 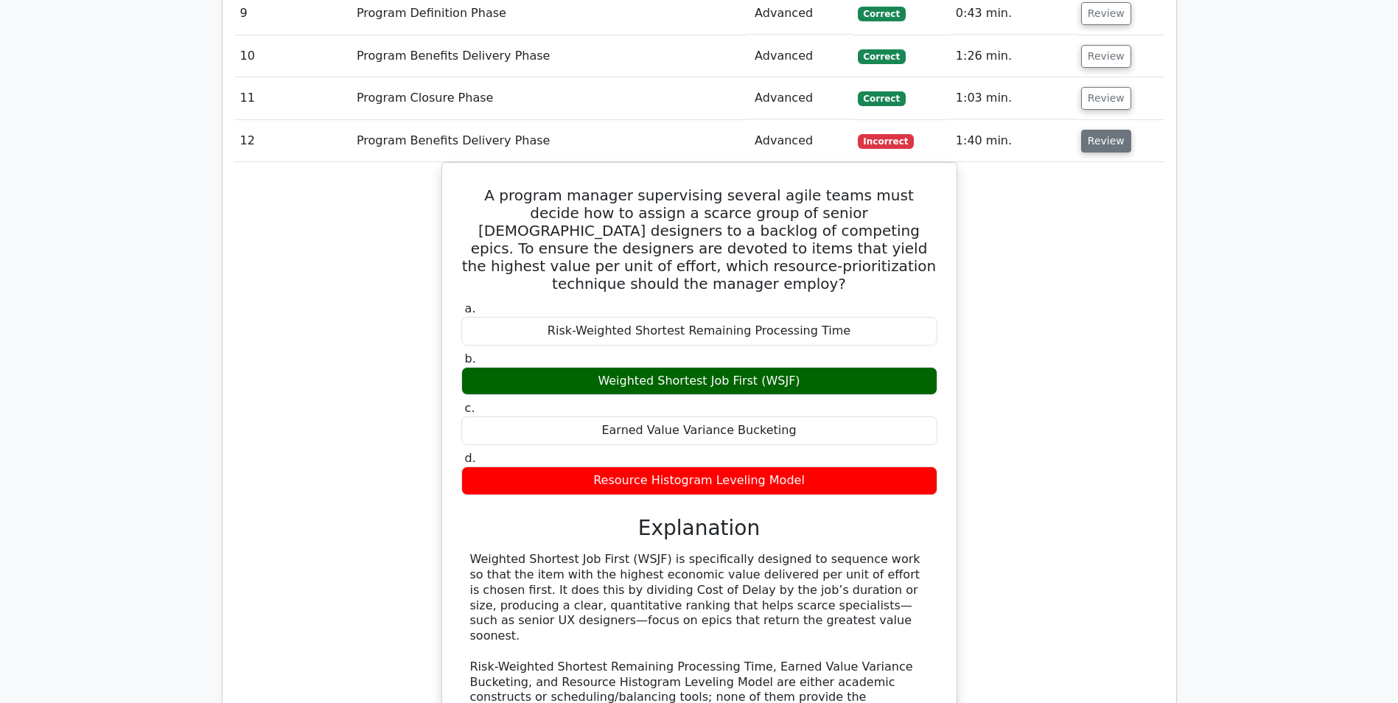 What do you see at coordinates (470, 308) in the screenshot?
I see `span: a.` at bounding box center [470, 308].